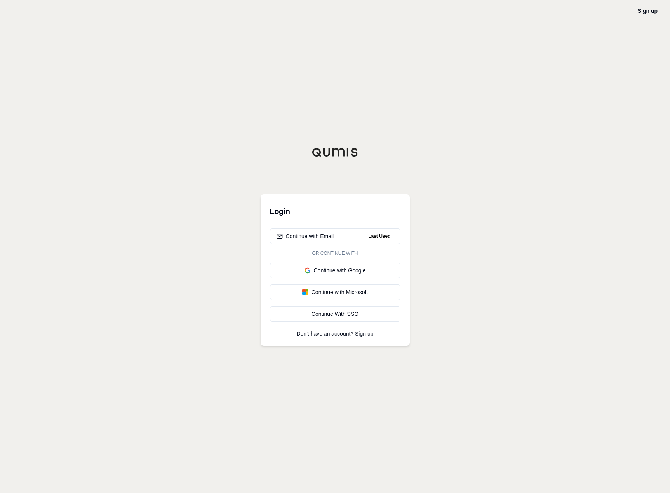 Image resolution: width=670 pixels, height=493 pixels. What do you see at coordinates (305, 236) in the screenshot?
I see `div: Continue with Email` at bounding box center [305, 236].